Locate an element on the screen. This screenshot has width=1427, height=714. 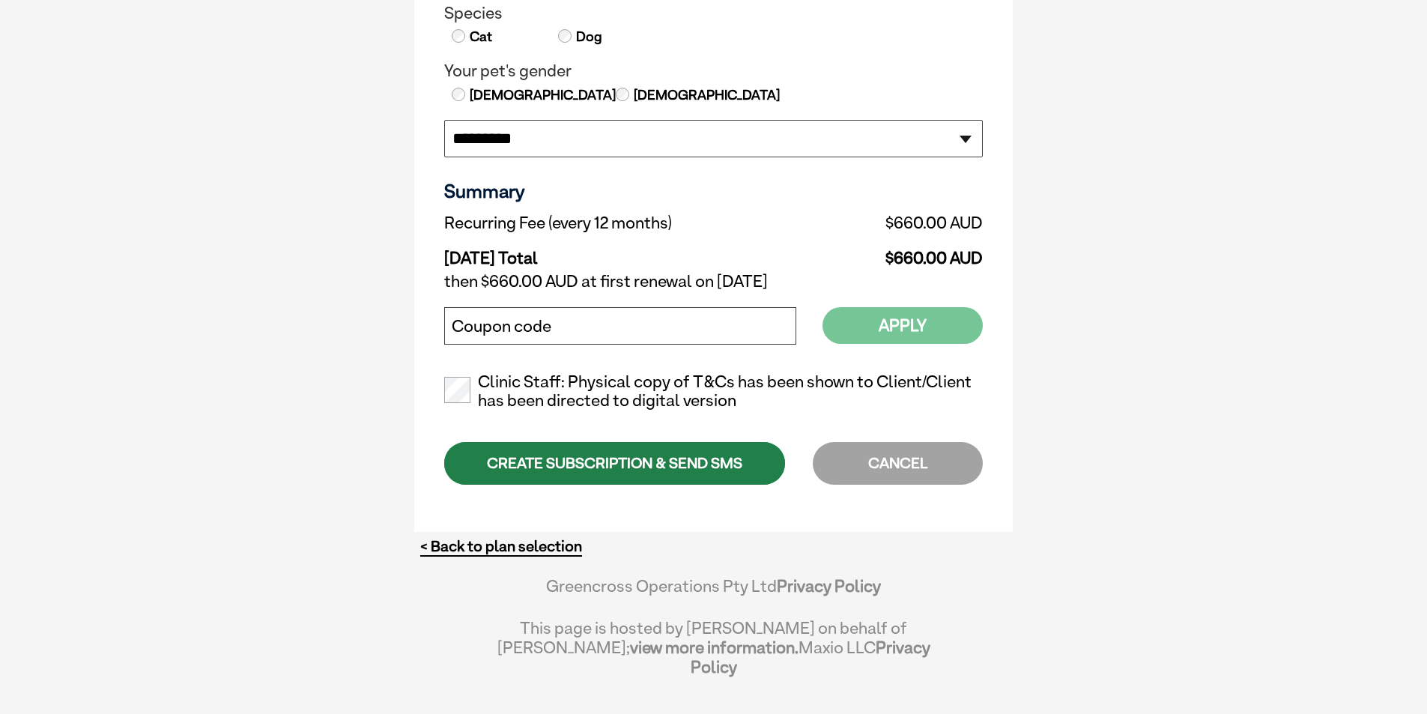
div: Greencross Operations Pty Ltd is located at coordinates (713, 593).